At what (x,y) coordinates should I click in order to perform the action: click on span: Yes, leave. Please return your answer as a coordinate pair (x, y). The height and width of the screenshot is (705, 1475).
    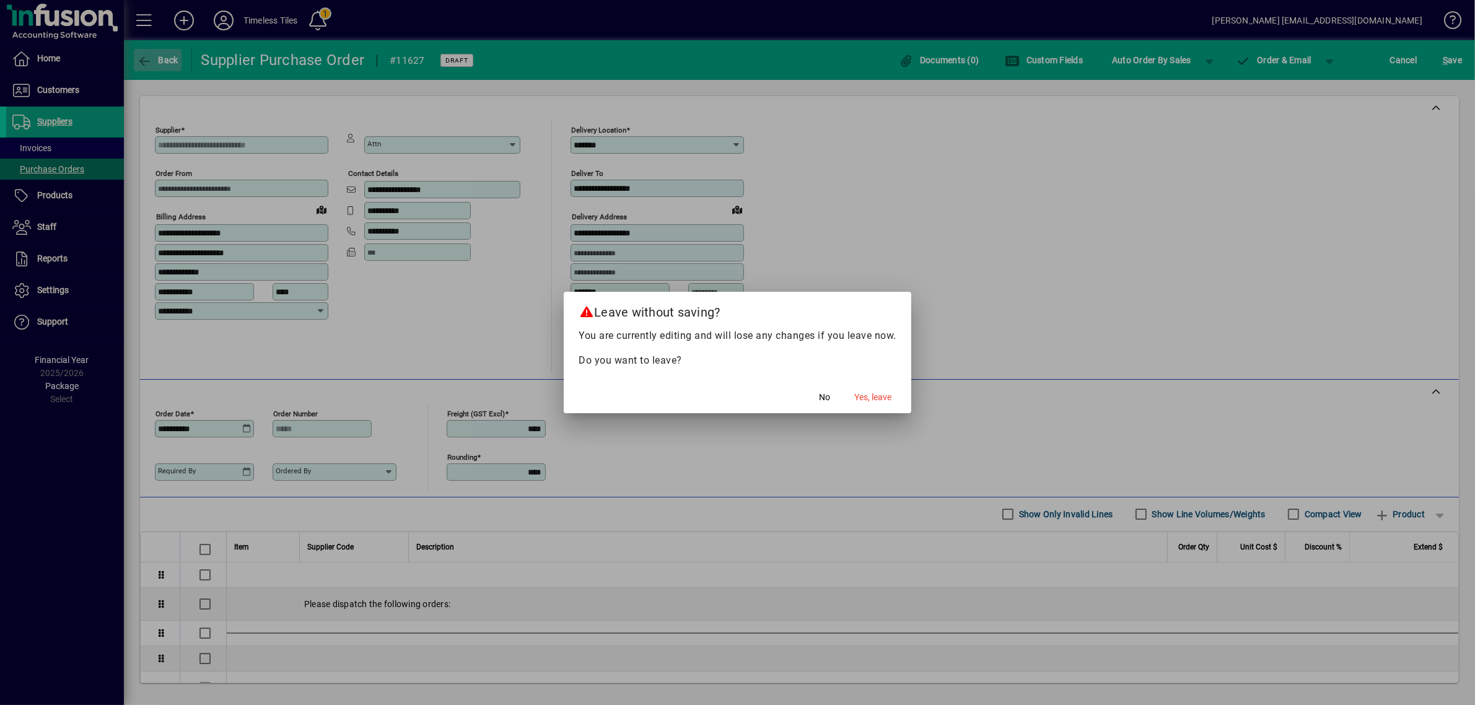
    Looking at the image, I should click on (873, 397).